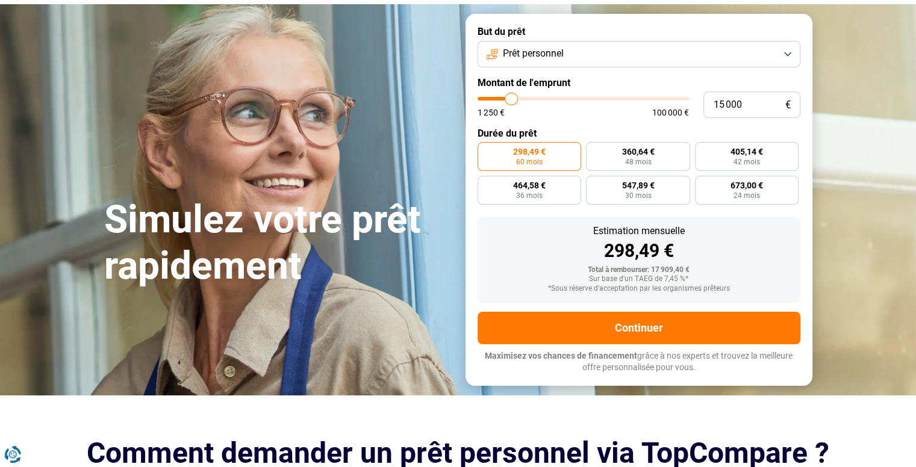 The width and height of the screenshot is (916, 467). What do you see at coordinates (639, 31) in the screenshot?
I see `label: But du prêt` at bounding box center [639, 31].